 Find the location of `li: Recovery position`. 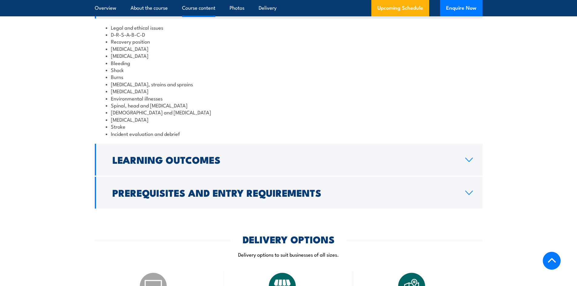

li: Recovery position is located at coordinates (289, 41).